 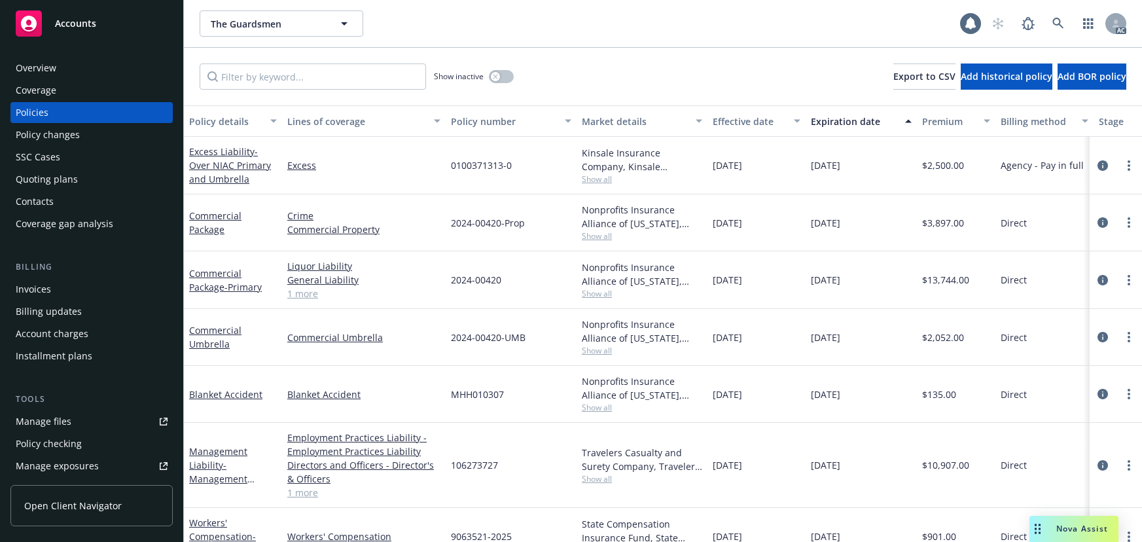 What do you see at coordinates (642, 160) in the screenshot?
I see `div: Kinsale Insurance Company, Kinsale Insurance, Amwins` at bounding box center [642, 160].